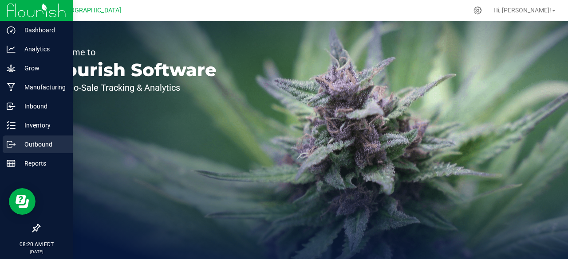 Image resolution: width=568 pixels, height=259 pixels. What do you see at coordinates (11, 87) in the screenshot?
I see `inline-svg: Manufacturing` at bounding box center [11, 87].